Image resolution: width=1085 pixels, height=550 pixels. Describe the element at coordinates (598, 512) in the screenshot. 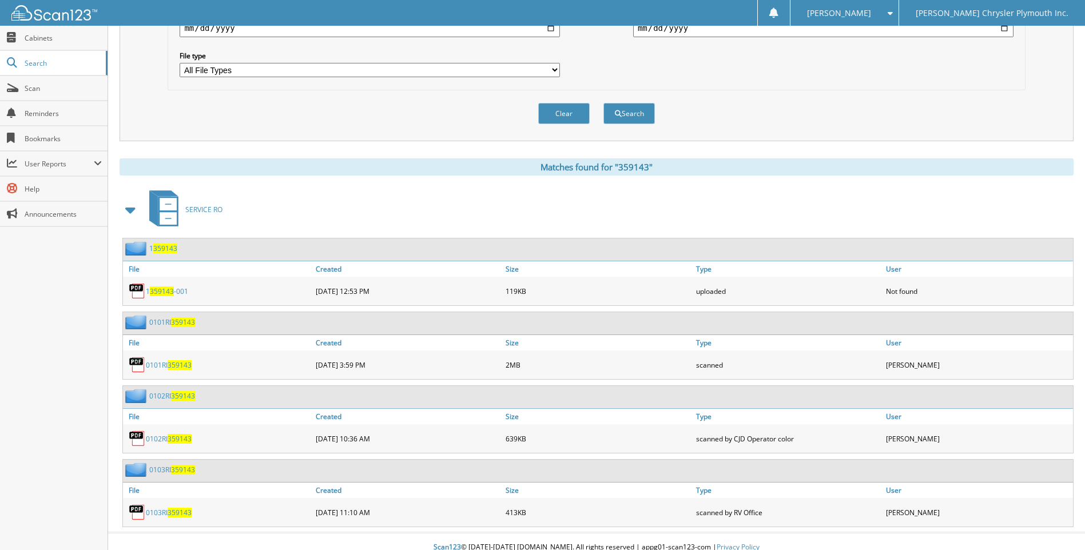

I see `div: 413KB` at that location.